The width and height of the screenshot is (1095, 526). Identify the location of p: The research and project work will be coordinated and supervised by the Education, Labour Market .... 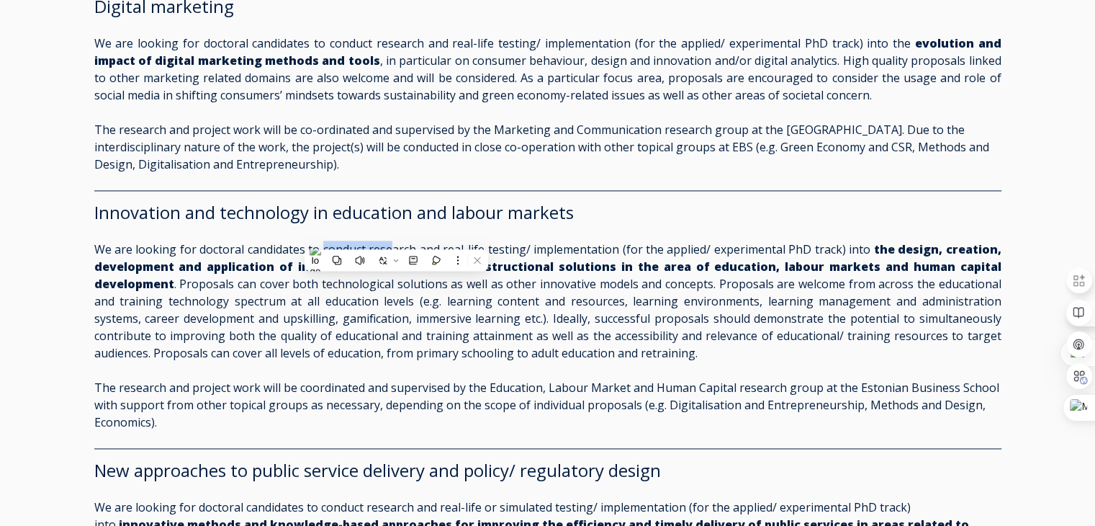
(548, 405).